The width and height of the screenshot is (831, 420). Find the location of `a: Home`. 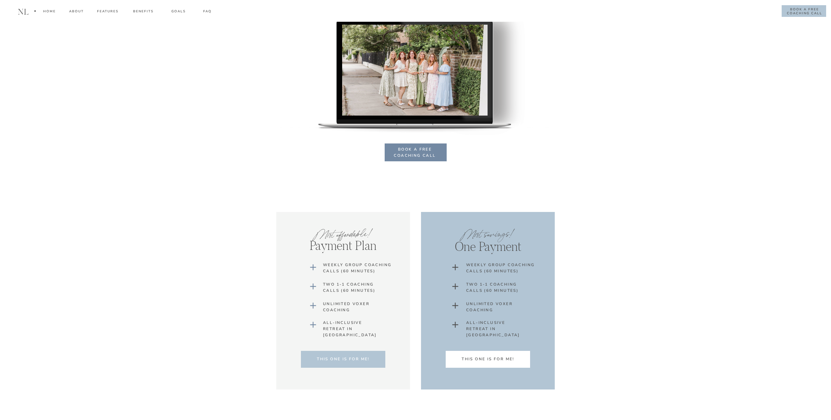

a: Home is located at coordinates (49, 12).